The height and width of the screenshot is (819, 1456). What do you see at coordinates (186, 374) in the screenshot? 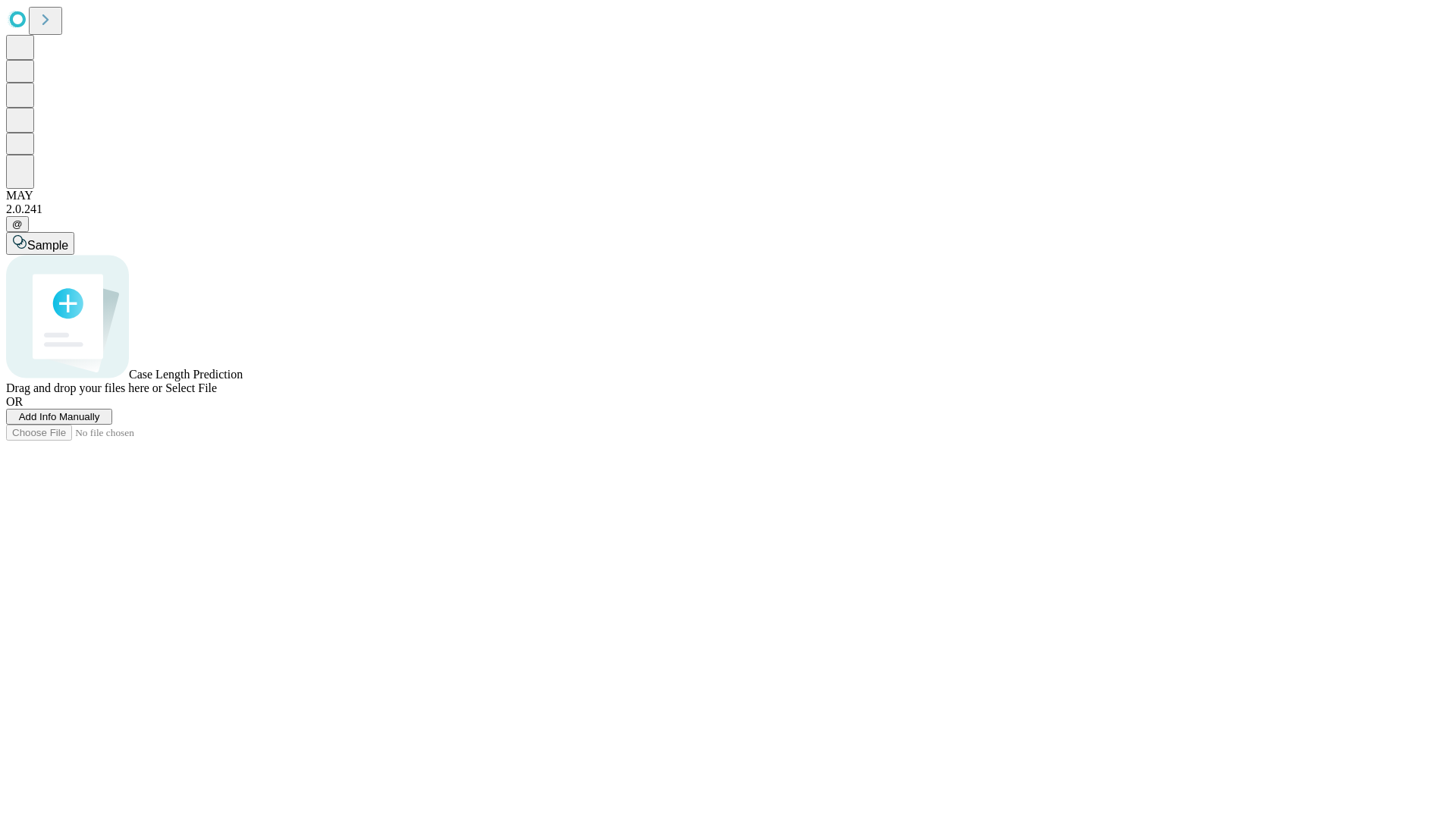
I see `span: Case Length Prediction` at bounding box center [186, 374].